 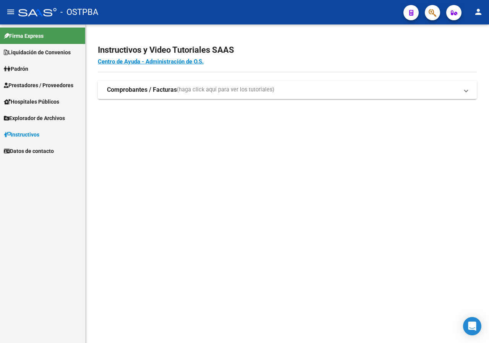 I want to click on strong: Comprobantes / Facturas, so click(x=142, y=90).